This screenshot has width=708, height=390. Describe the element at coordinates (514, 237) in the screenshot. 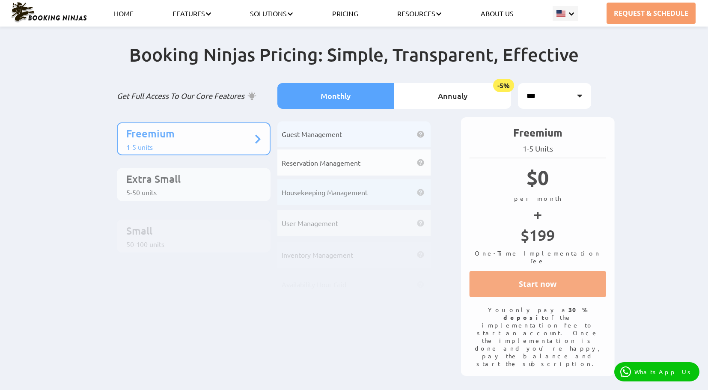

I see `p: $199` at that location.